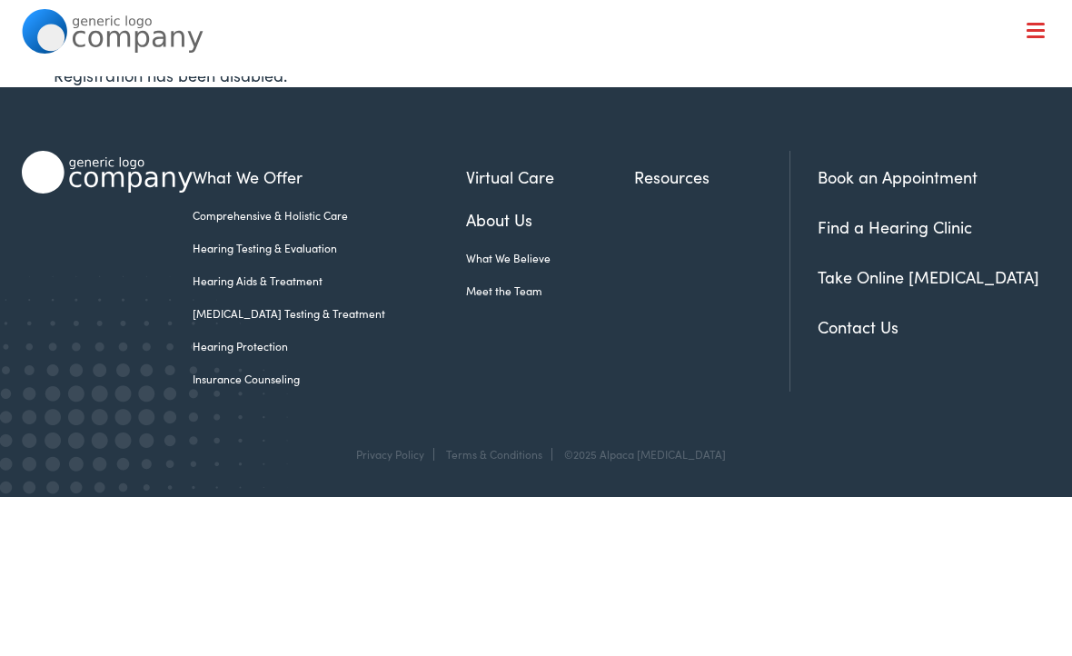 The width and height of the screenshot is (1072, 656). I want to click on a: Find a Hearing Clinic, so click(895, 227).